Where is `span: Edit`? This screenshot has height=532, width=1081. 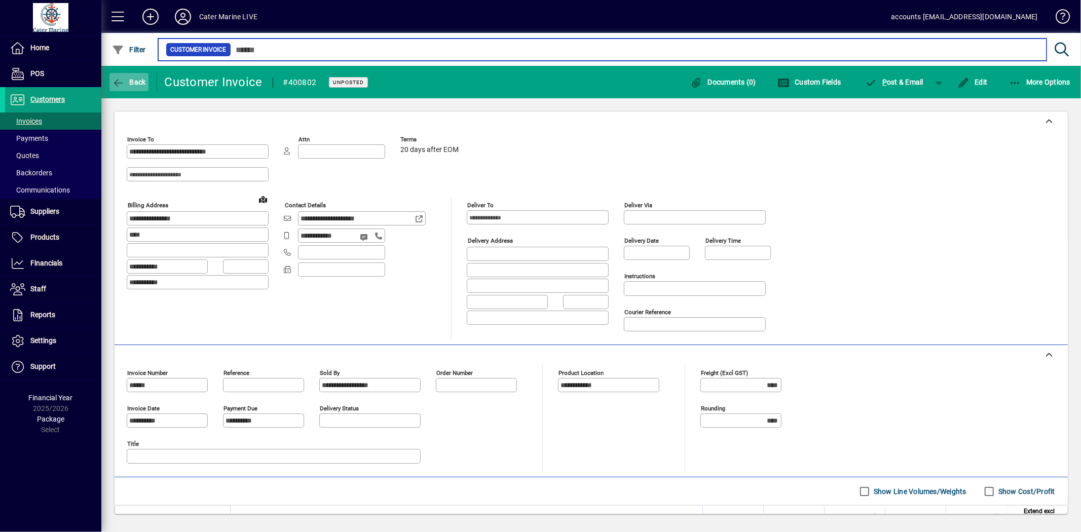
span: Edit is located at coordinates (972, 82).